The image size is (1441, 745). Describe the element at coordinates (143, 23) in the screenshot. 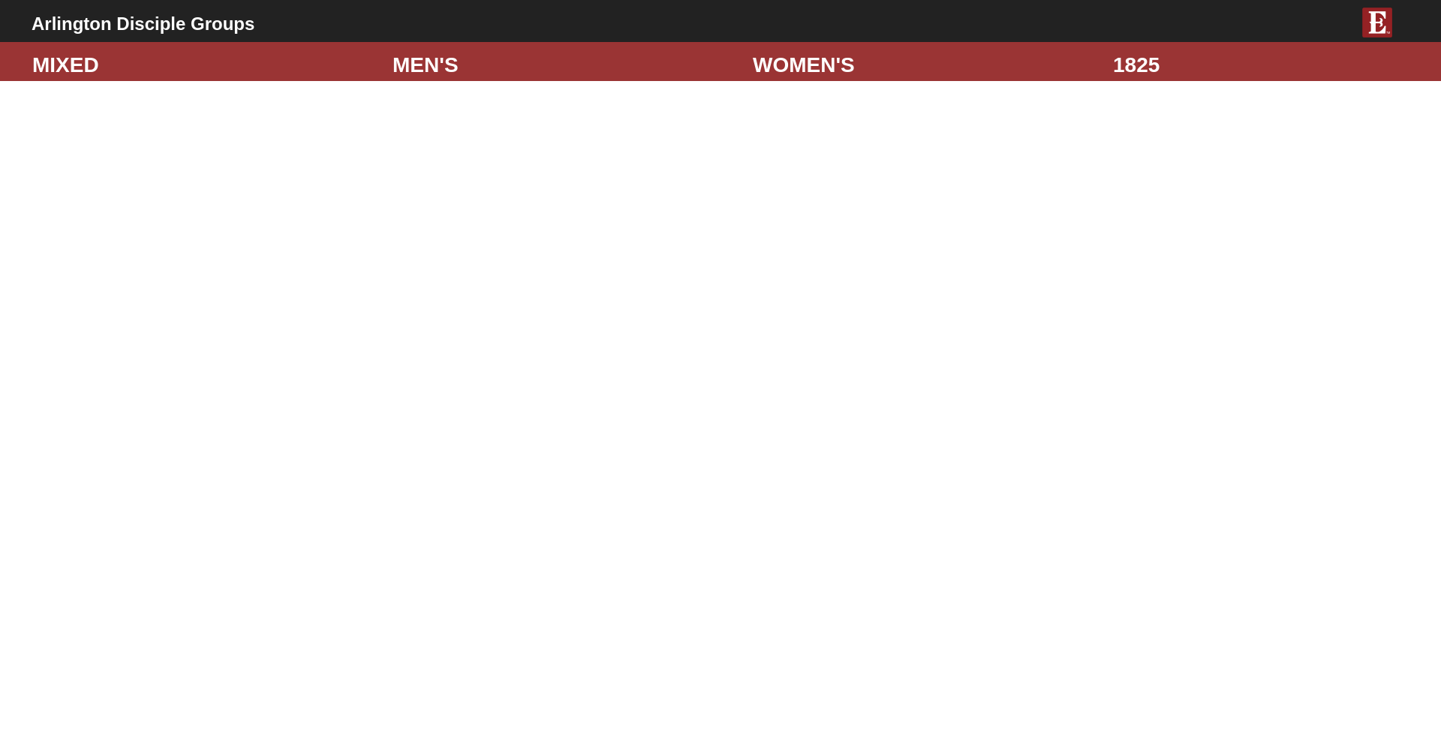

I see `b: Arlington Disciple Groups` at that location.